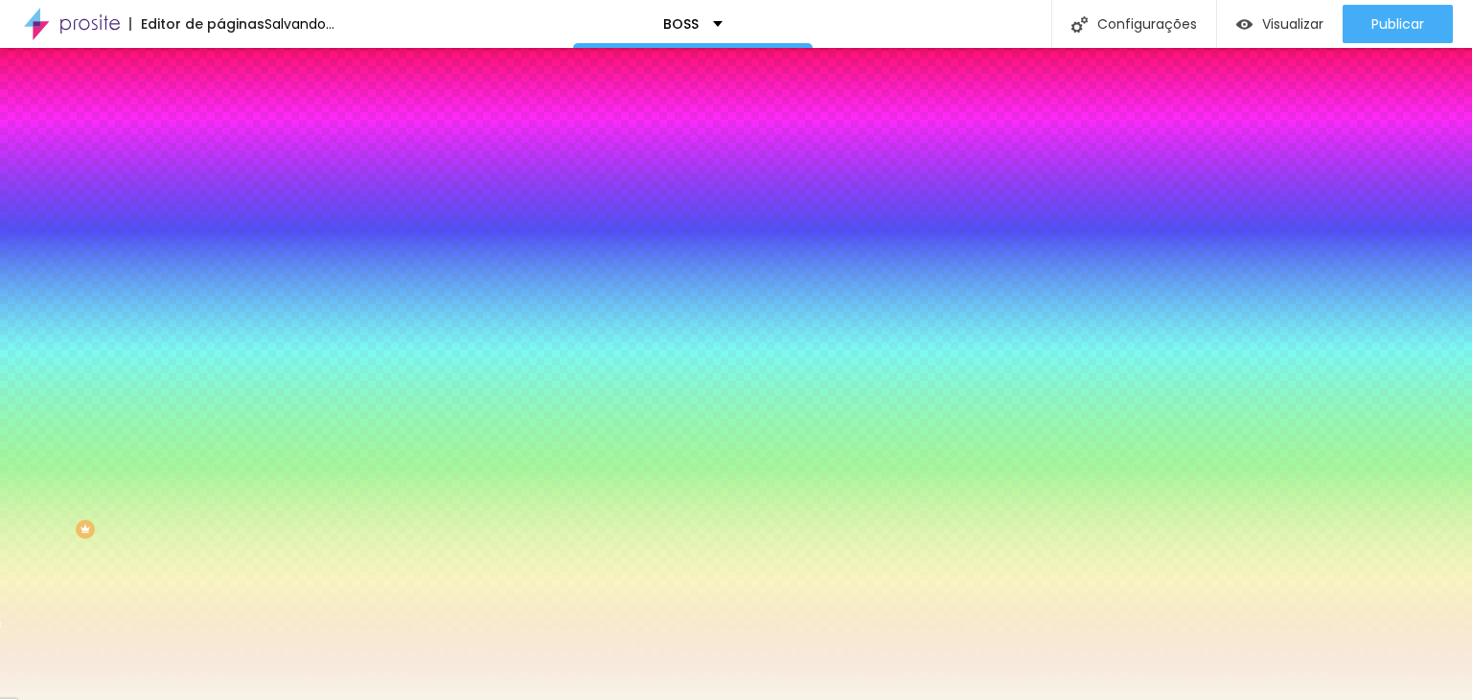  What do you see at coordinates (1397, 24) in the screenshot?
I see `button: Publicar` at bounding box center [1397, 24].